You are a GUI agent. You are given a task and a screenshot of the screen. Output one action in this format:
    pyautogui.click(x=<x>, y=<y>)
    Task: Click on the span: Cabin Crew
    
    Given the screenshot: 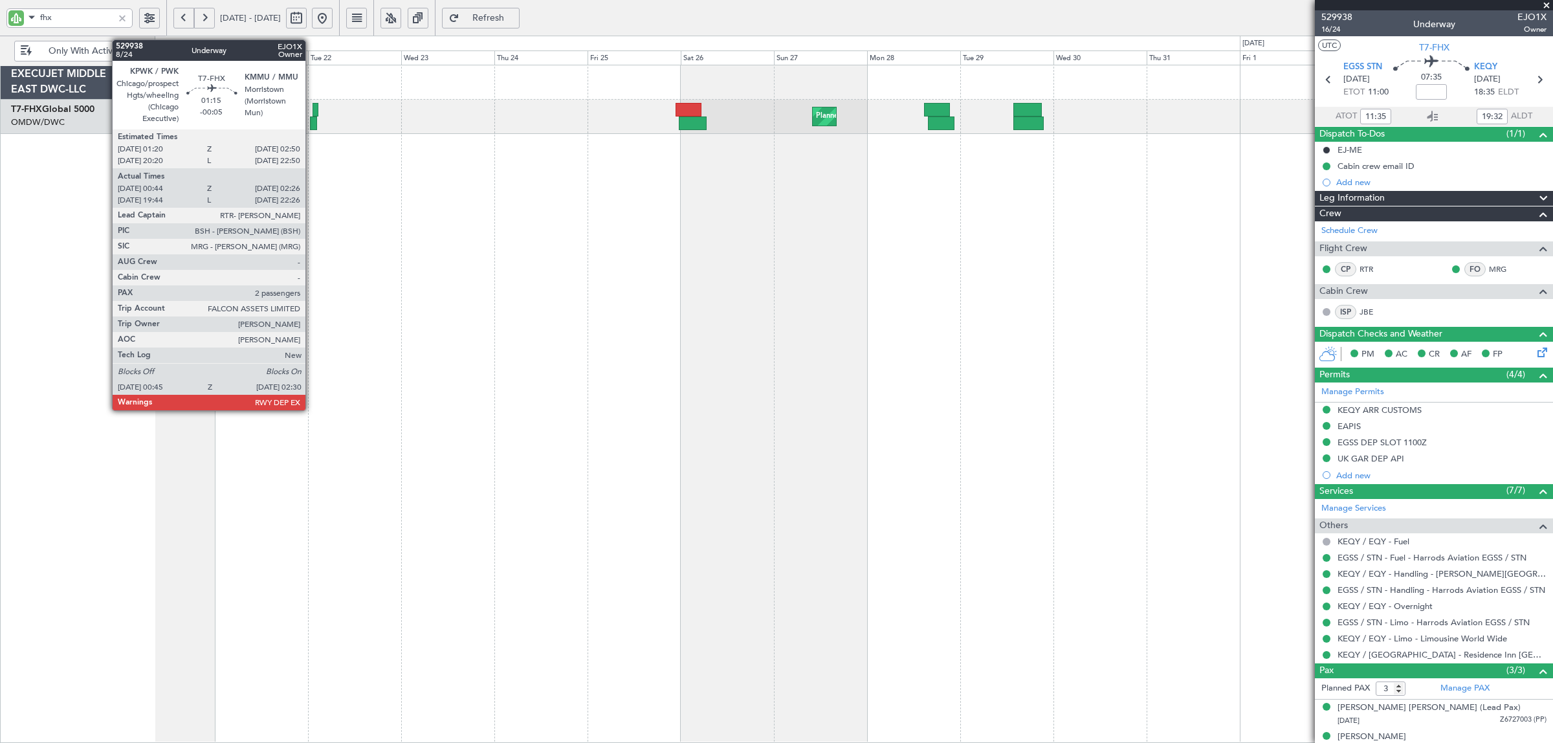 What is the action you would take?
    pyautogui.click(x=1344, y=291)
    